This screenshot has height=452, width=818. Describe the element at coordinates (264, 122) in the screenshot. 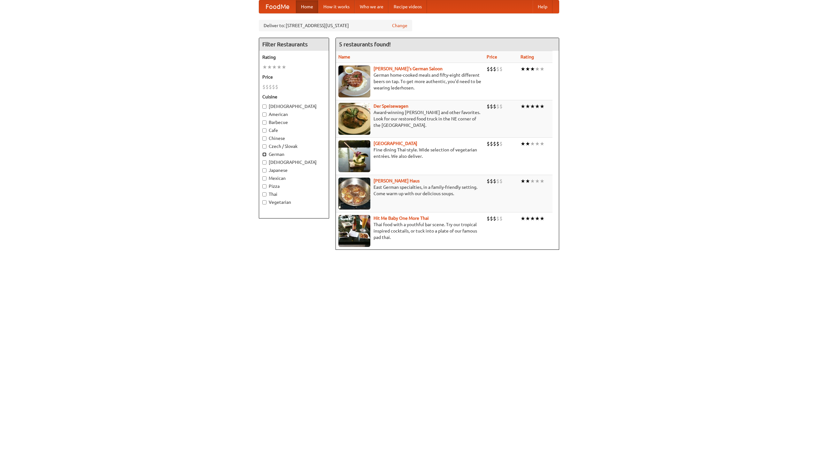

I see `input: Barbecue` at that location.